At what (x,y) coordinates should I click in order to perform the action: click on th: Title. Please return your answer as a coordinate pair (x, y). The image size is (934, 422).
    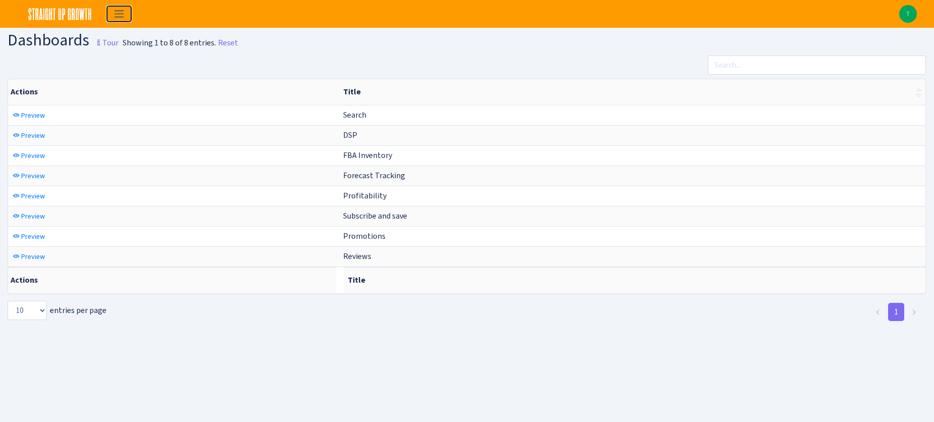
    Looking at the image, I should click on (635, 280).